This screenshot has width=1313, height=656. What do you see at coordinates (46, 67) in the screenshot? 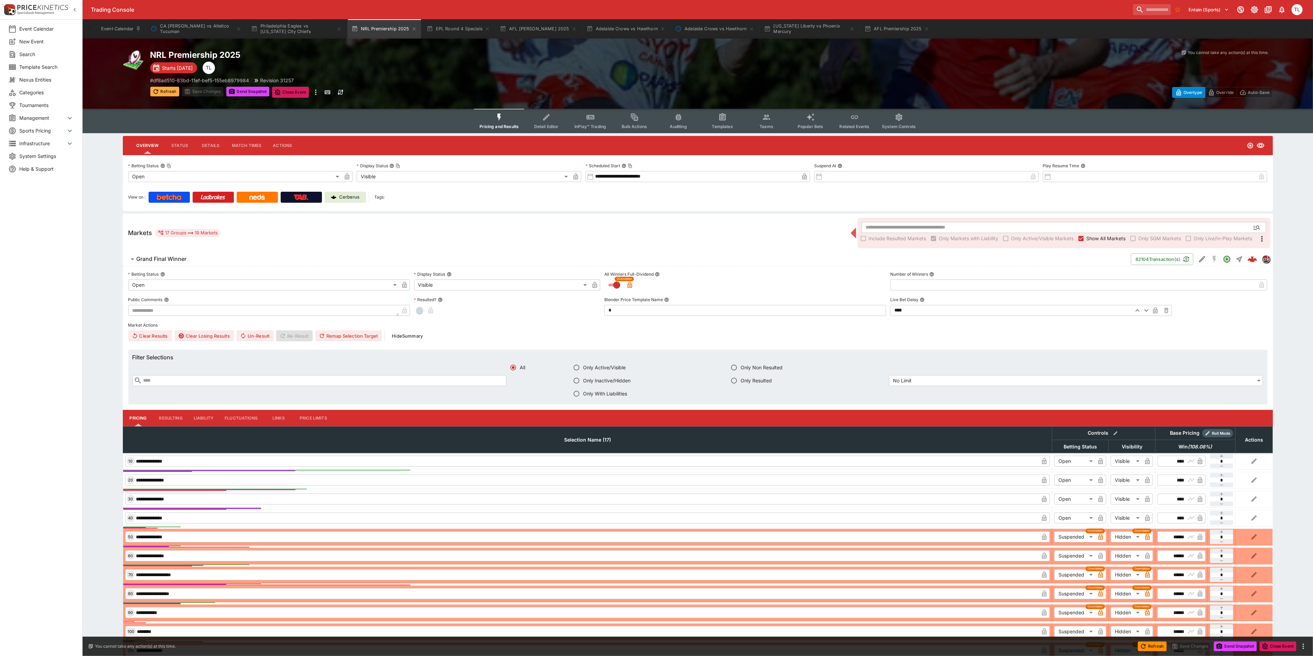
I see `span: Template Search` at bounding box center [46, 67].